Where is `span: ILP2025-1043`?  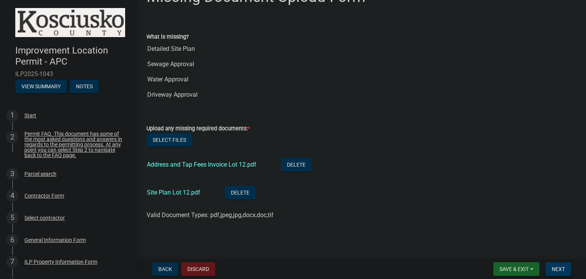 span: ILP2025-1043 is located at coordinates (69, 74).